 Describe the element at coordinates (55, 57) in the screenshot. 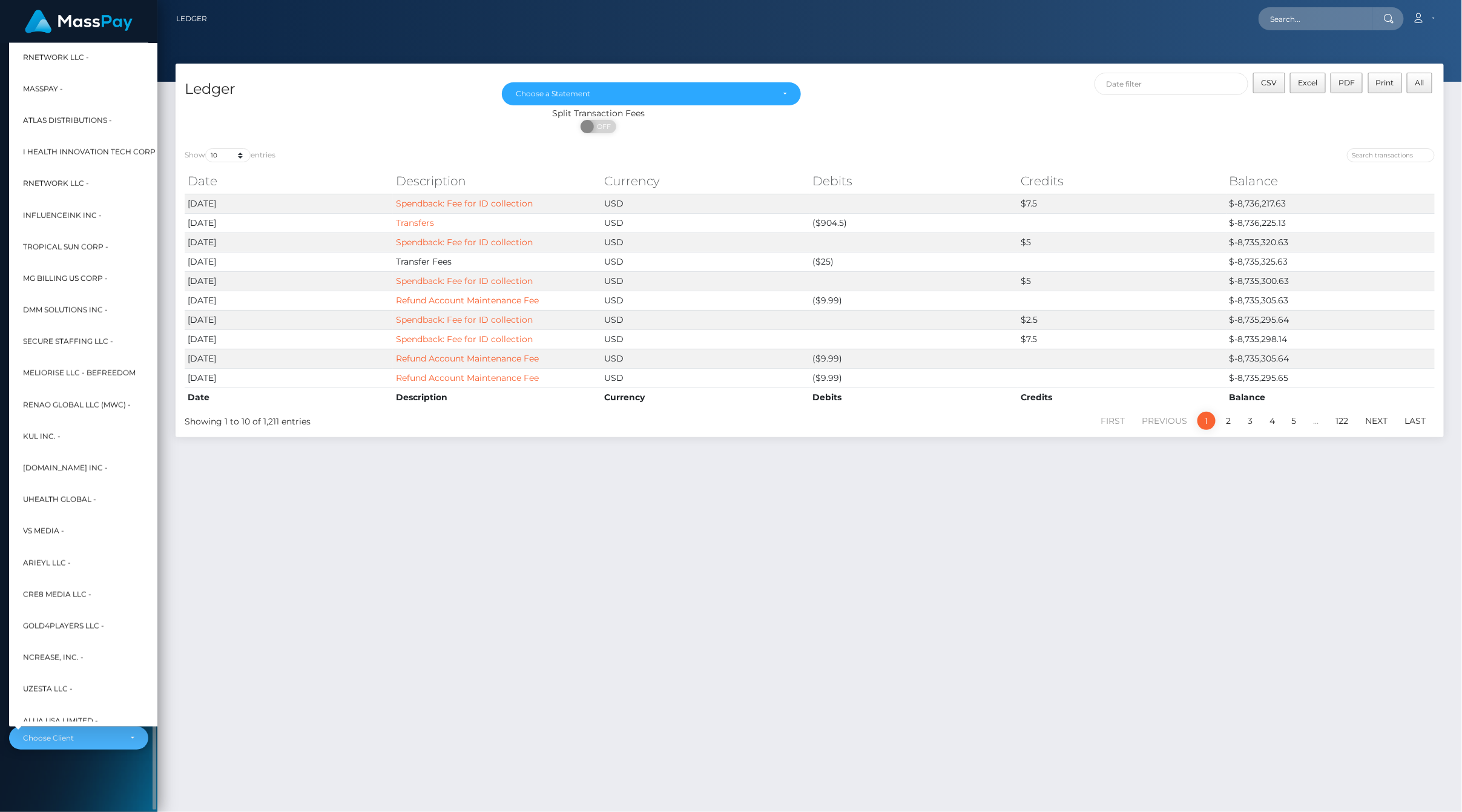

I see `span: RNetwork LLC -` at that location.